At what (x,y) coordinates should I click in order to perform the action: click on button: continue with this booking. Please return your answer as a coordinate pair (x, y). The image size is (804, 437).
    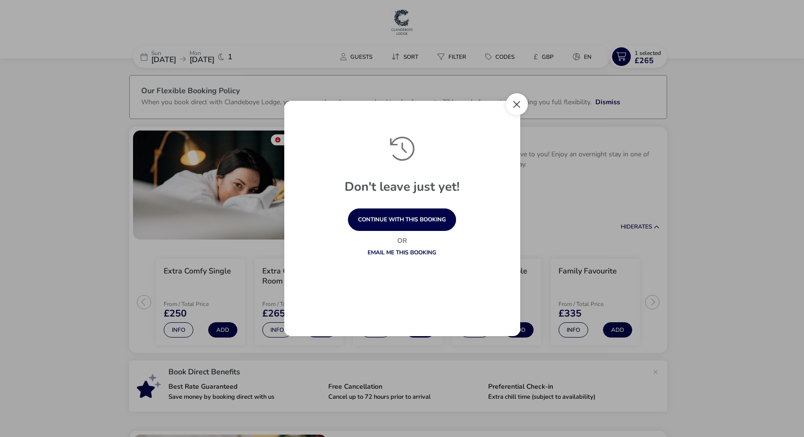
    Looking at the image, I should click on (402, 220).